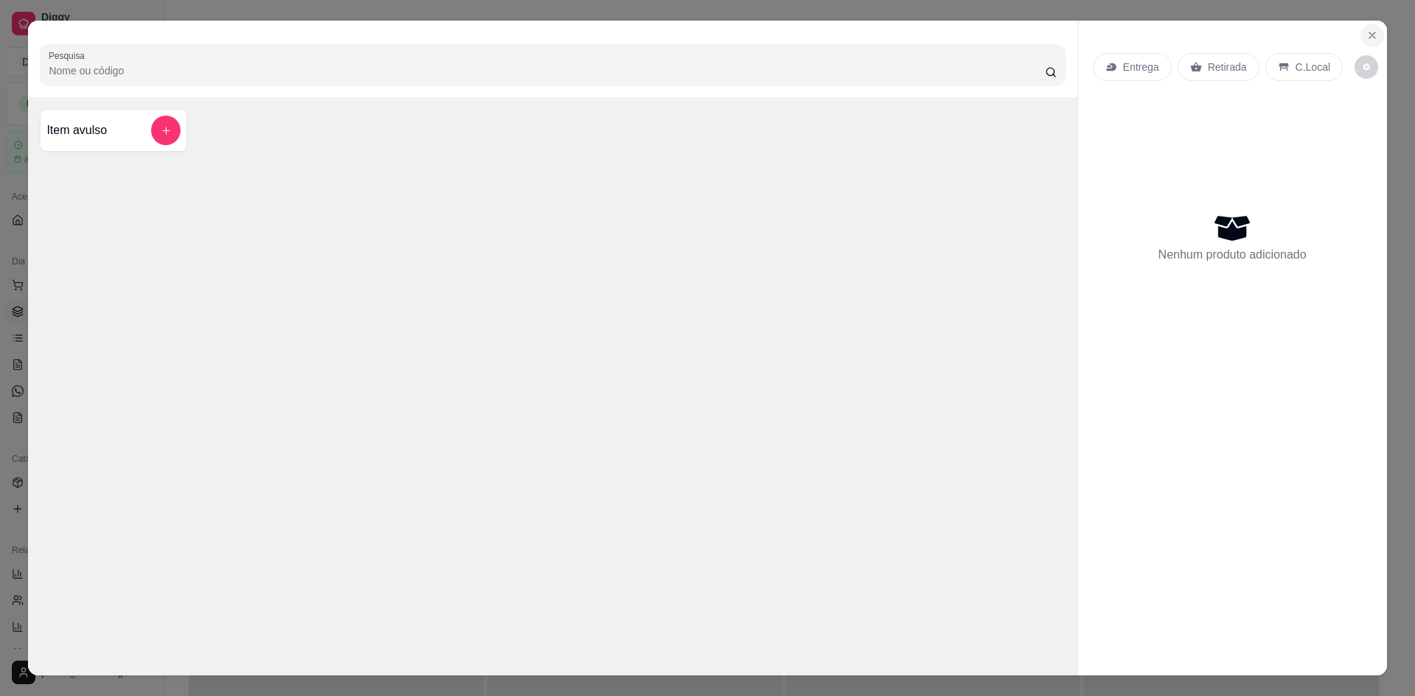  I want to click on button: add-separate-item, so click(166, 130).